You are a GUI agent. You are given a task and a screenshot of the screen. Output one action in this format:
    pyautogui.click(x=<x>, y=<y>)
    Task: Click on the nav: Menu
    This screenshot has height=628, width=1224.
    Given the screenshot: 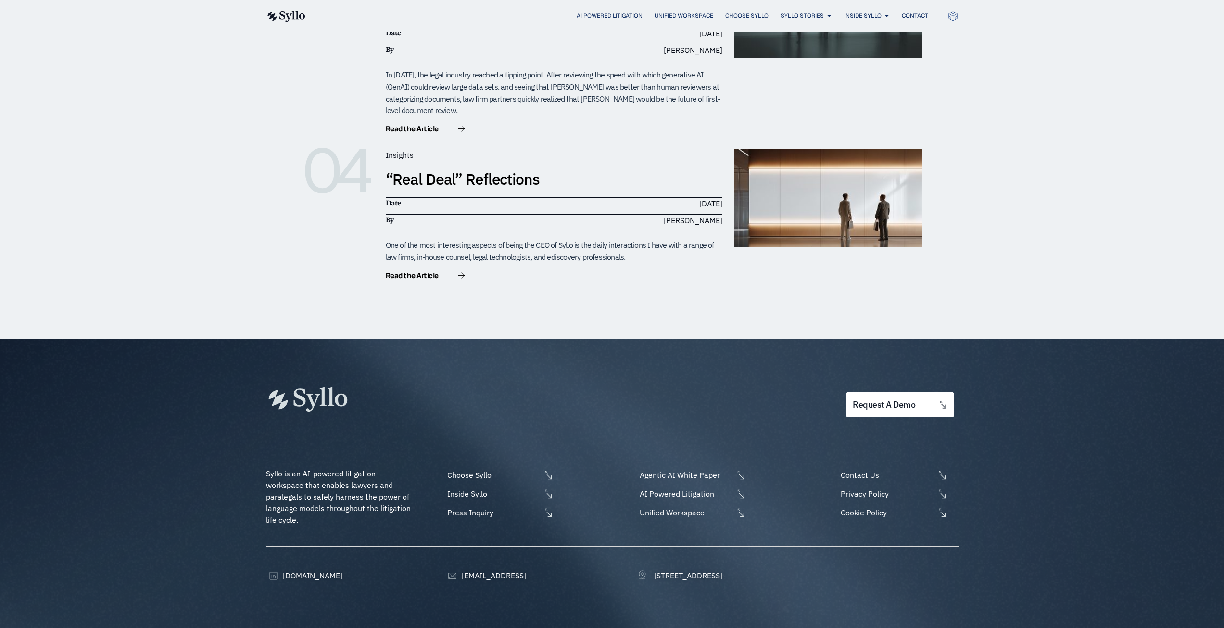 What is the action you would take?
    pyautogui.click(x=626, y=16)
    